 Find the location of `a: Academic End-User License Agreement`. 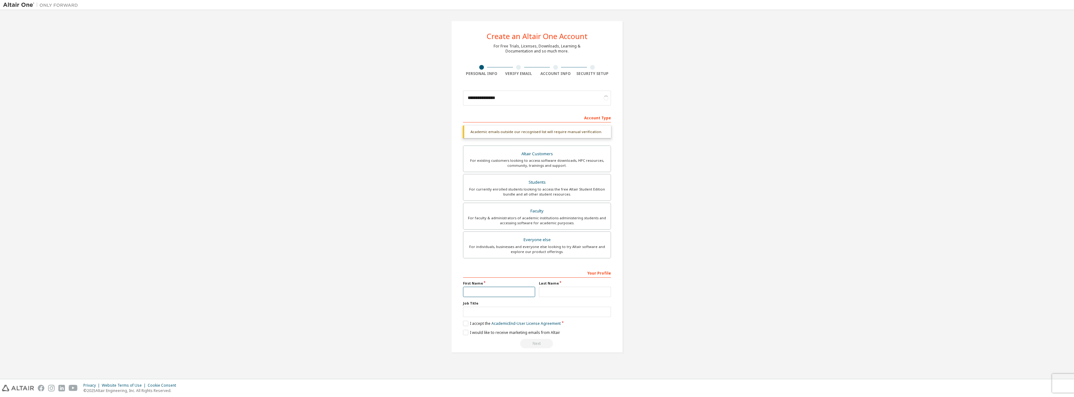

a: Academic End-User License Agreement is located at coordinates (526, 323).